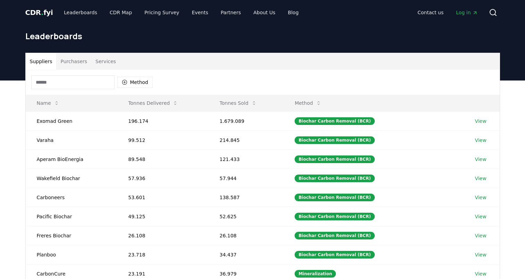 Image resolution: width=525 pixels, height=279 pixels. Describe the element at coordinates (163, 197) in the screenshot. I see `td: 53.601` at that location.